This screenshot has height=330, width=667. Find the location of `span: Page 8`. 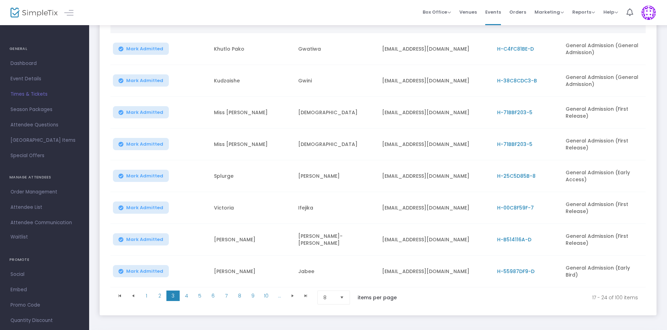

span: Page 8 is located at coordinates (239, 296).